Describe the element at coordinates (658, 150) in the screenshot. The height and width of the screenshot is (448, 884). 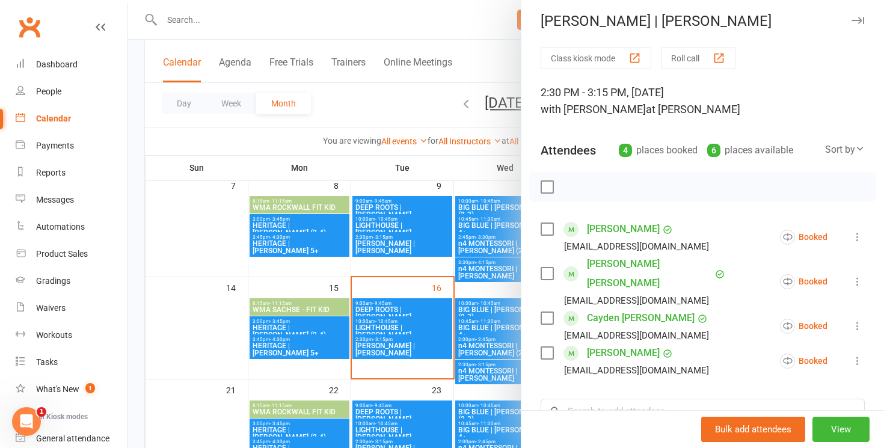
I see `div: places booked` at that location.